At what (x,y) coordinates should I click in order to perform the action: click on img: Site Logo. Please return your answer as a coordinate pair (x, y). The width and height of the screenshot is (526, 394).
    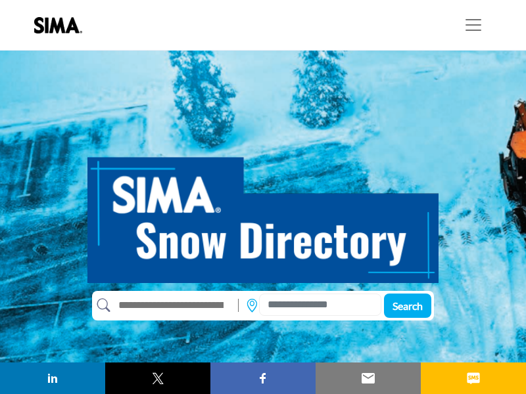
    Looking at the image, I should click on (61, 25).